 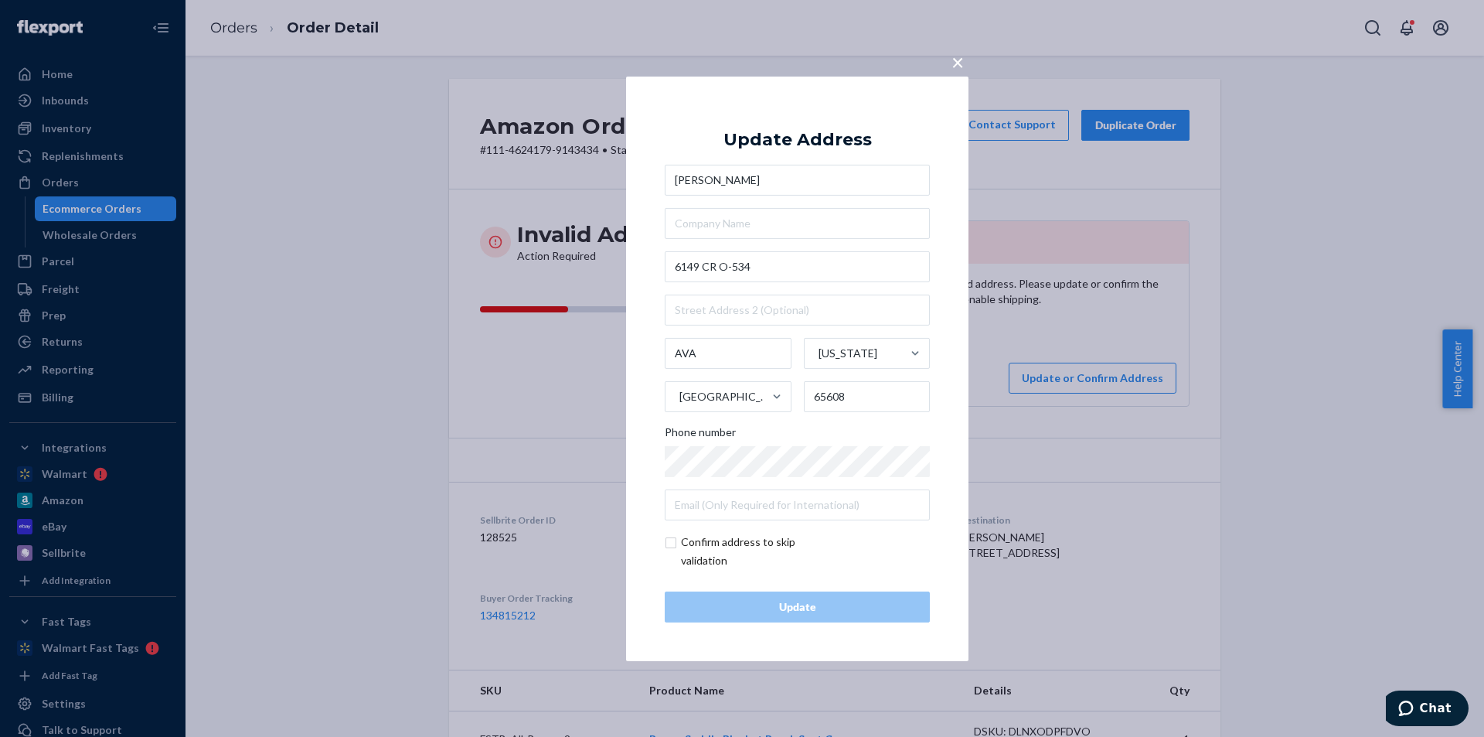 What do you see at coordinates (797, 267) in the screenshot?
I see `input: Street Address` at bounding box center [797, 267].